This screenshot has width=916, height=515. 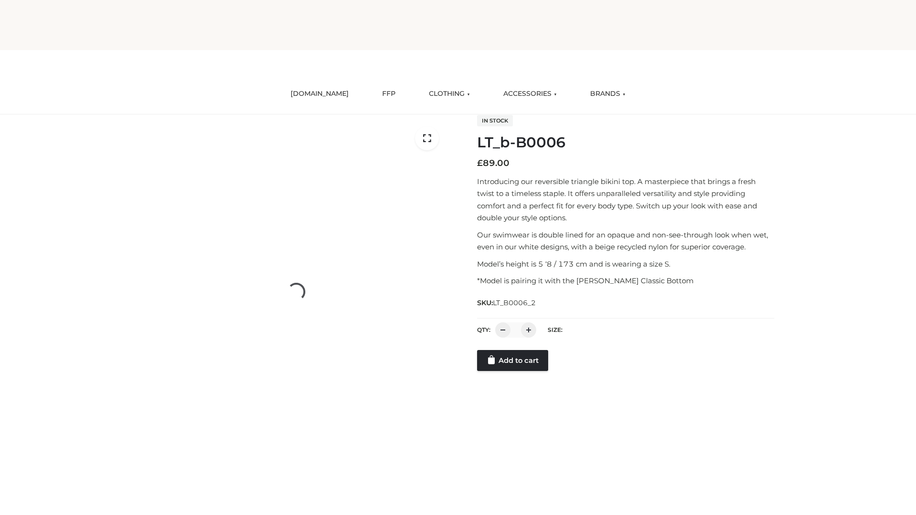 What do you see at coordinates (625, 264) in the screenshot?
I see `p: Model’s height is 5 ‘8 / 173 cm and is wearing a size S.` at bounding box center [625, 264].